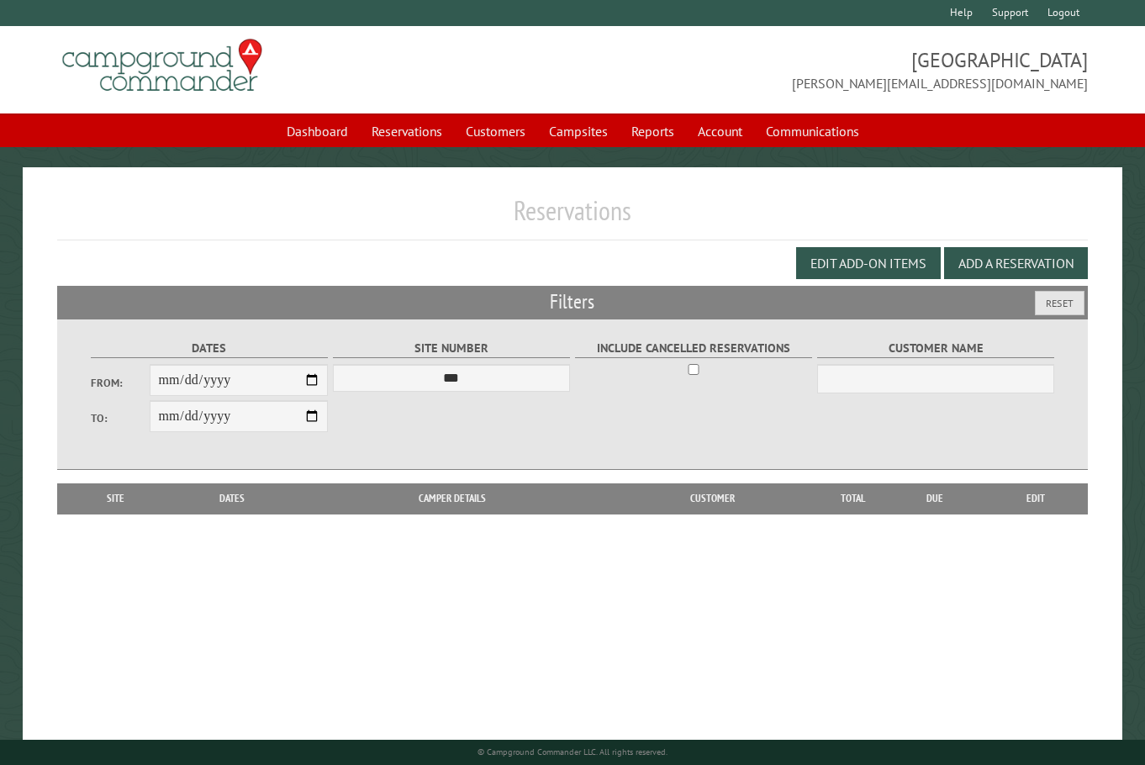  I want to click on th: Camper Details, so click(452, 498).